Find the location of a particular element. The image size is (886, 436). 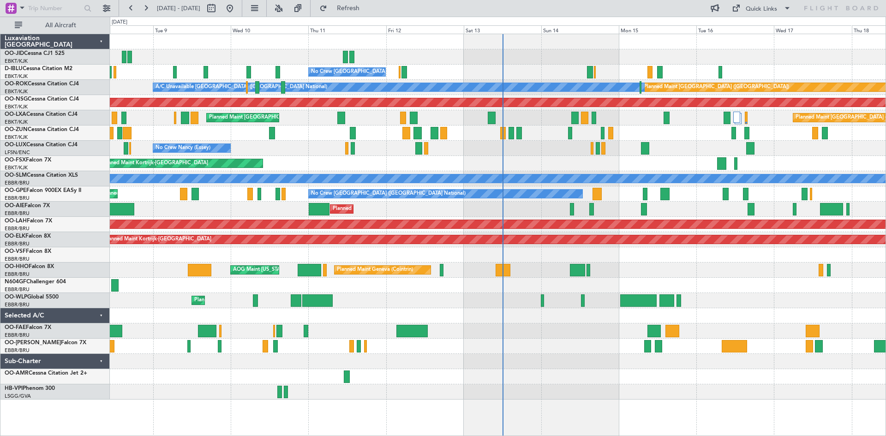

a: OO-NSGCessna Citation CJ4 is located at coordinates (42, 99).